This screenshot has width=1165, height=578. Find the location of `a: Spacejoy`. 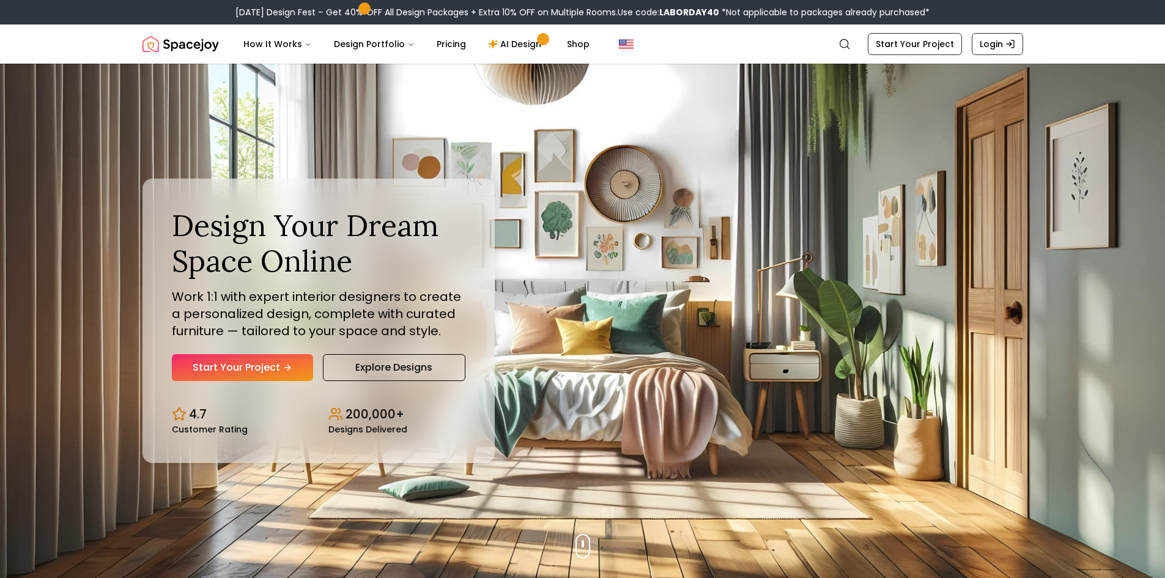

a: Spacejoy is located at coordinates (180, 44).